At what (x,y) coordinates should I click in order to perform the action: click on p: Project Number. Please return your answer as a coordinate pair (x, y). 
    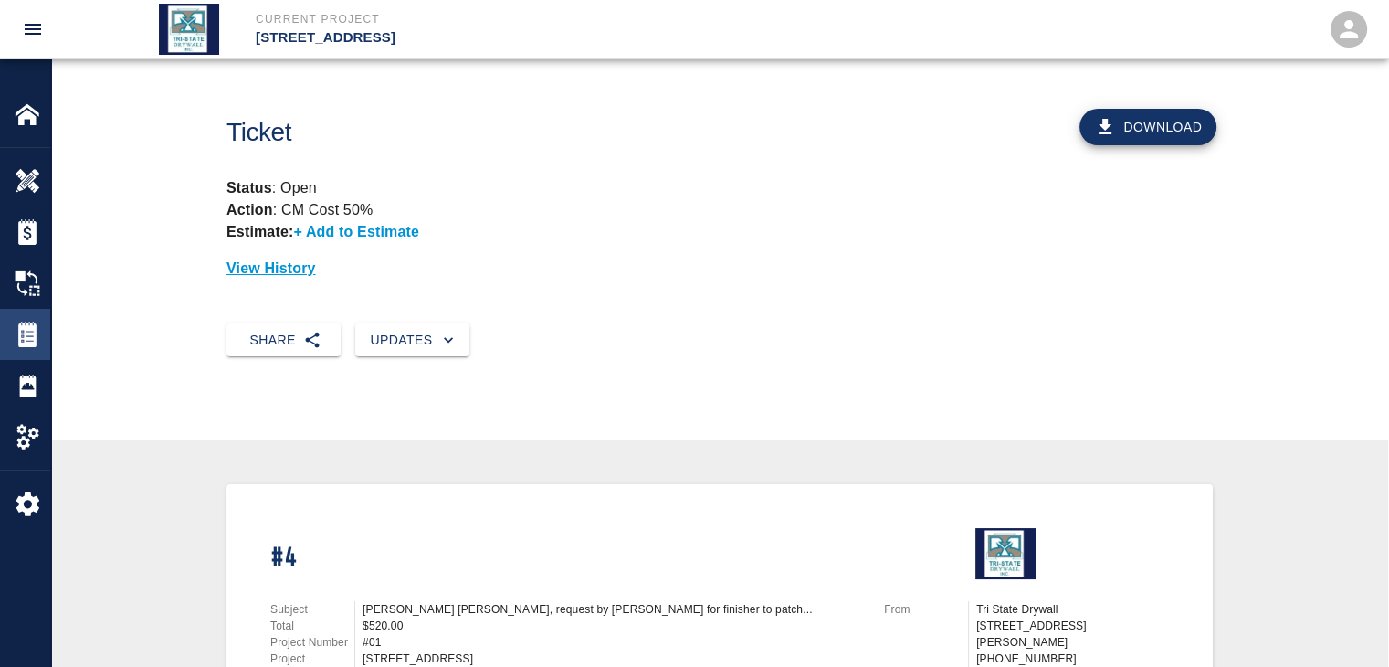
    Looking at the image, I should click on (312, 642).